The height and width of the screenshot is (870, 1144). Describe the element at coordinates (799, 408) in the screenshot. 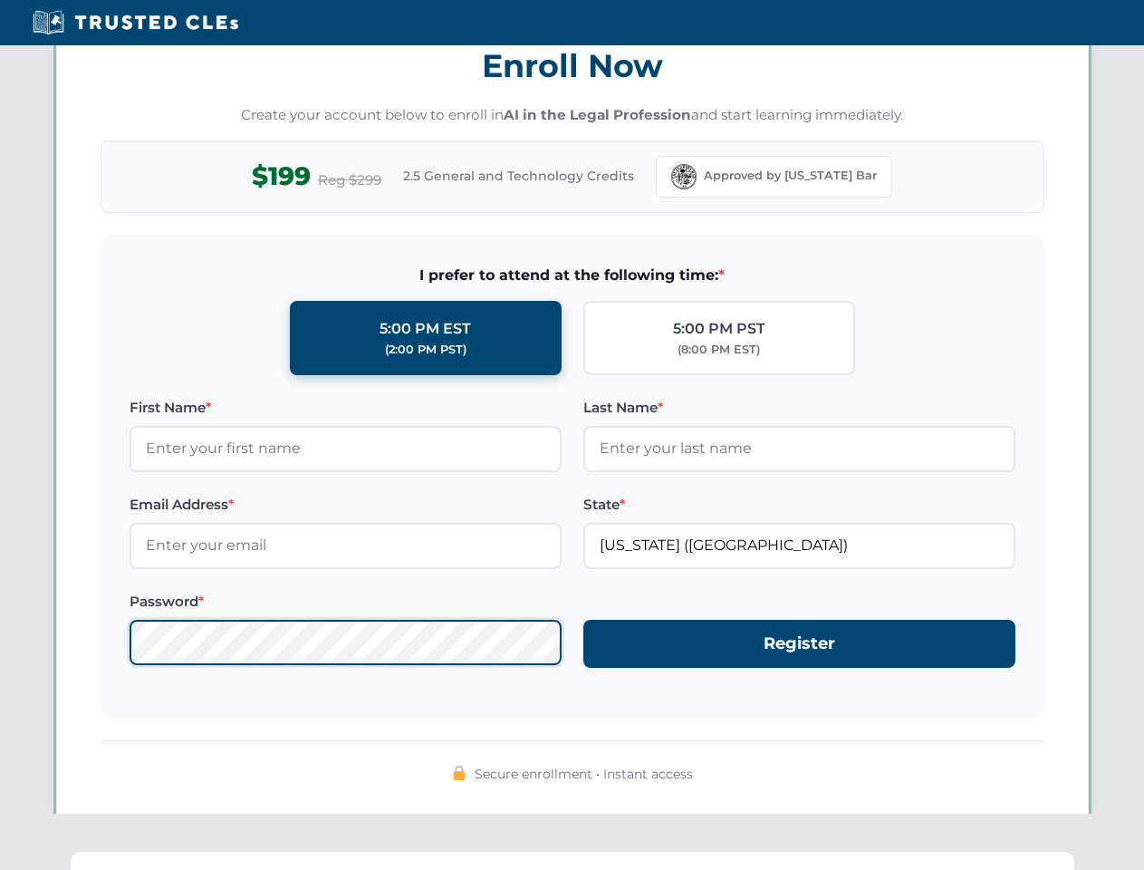

I see `label: Last Name` at that location.